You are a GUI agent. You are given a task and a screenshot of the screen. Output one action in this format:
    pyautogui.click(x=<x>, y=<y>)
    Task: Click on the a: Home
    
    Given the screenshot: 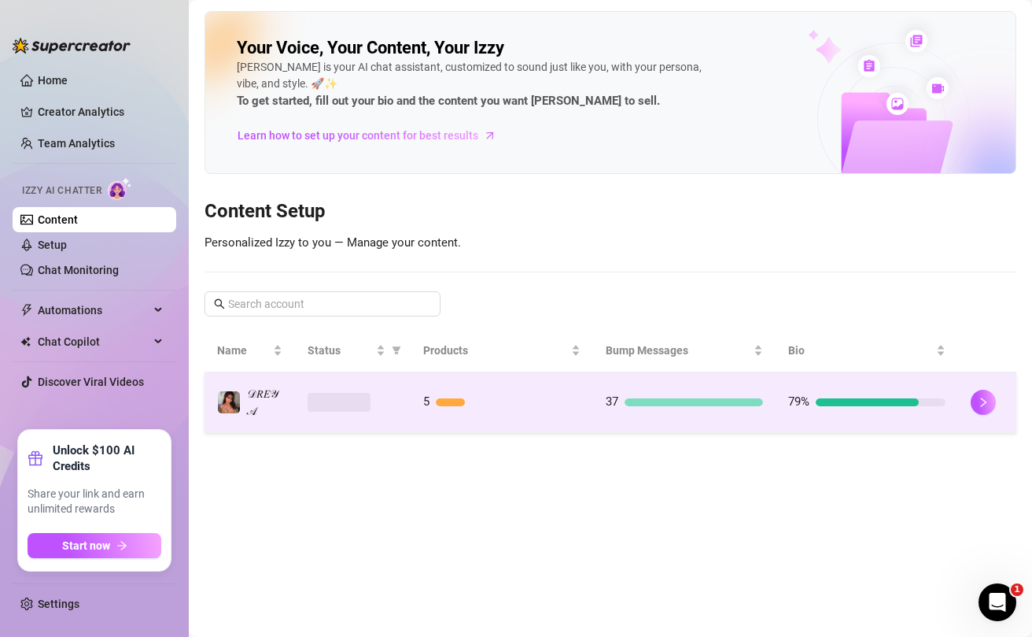 What is the action you would take?
    pyautogui.click(x=53, y=80)
    